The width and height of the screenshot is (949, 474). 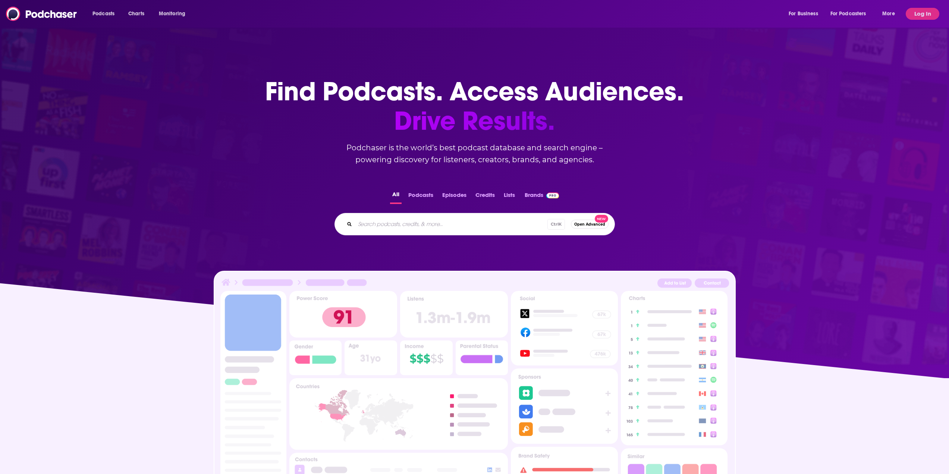 I want to click on input: Search podcasts, credits, & more..., so click(x=451, y=224).